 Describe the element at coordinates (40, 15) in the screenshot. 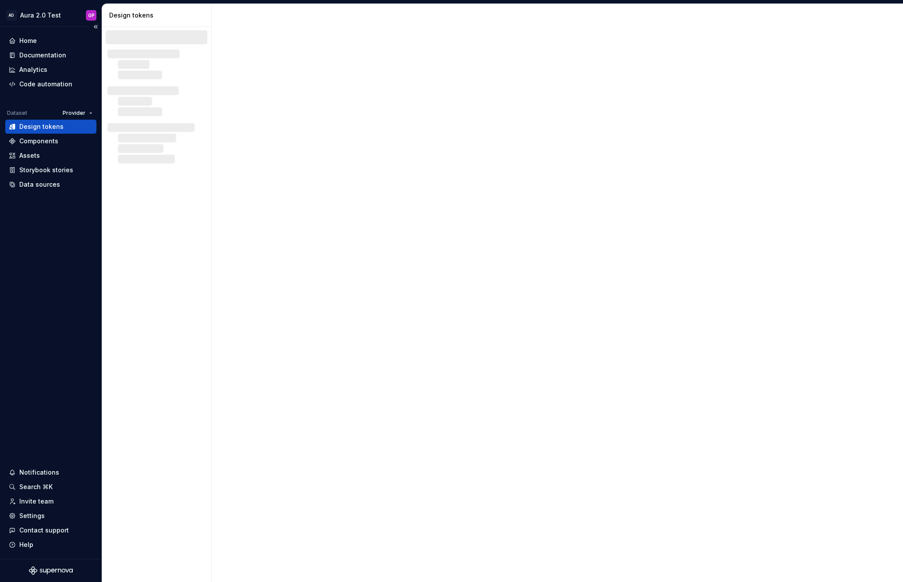

I see `div: Aura 2.0 Test` at that location.